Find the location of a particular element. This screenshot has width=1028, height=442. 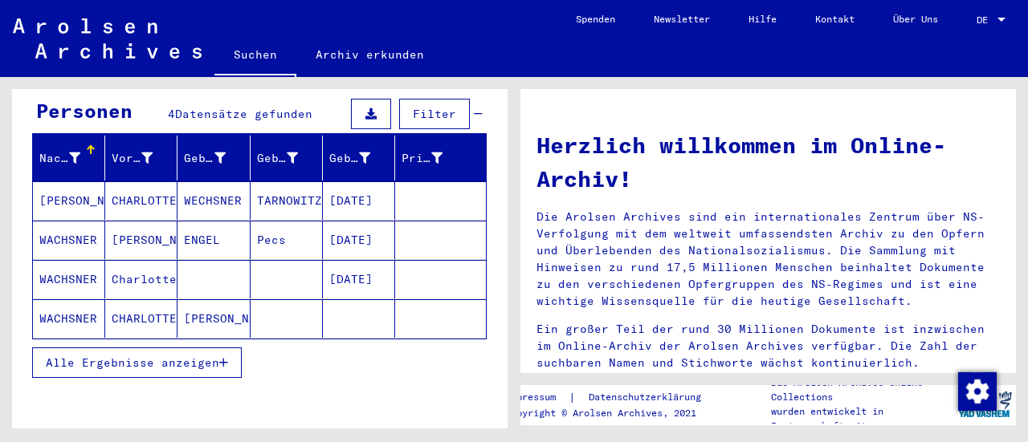

mat-header-cell: Geburtsname is located at coordinates (214, 158).